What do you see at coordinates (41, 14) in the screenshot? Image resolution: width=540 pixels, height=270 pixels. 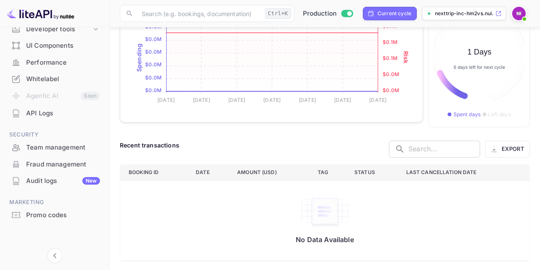 I see `img: LiteAPI logo` at bounding box center [41, 14].